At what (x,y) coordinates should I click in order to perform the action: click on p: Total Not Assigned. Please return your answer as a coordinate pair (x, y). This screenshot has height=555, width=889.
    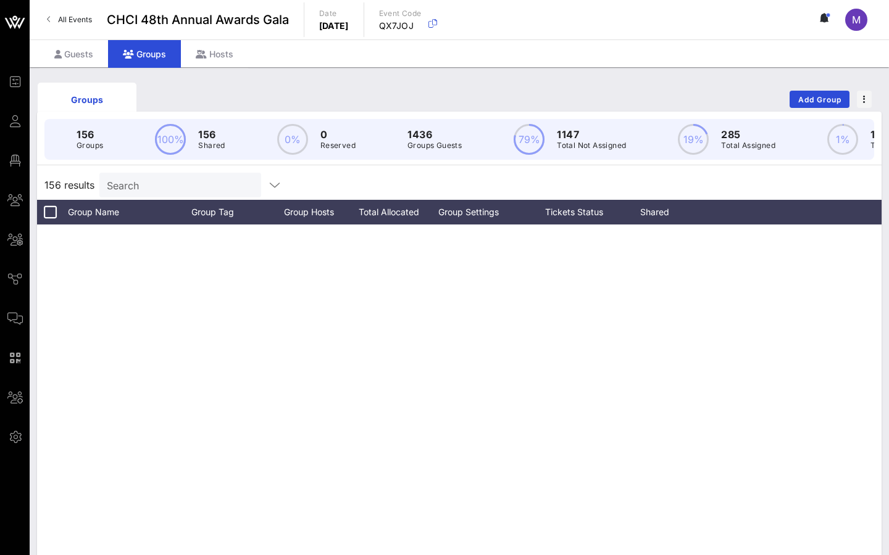
    Looking at the image, I should click on (591, 146).